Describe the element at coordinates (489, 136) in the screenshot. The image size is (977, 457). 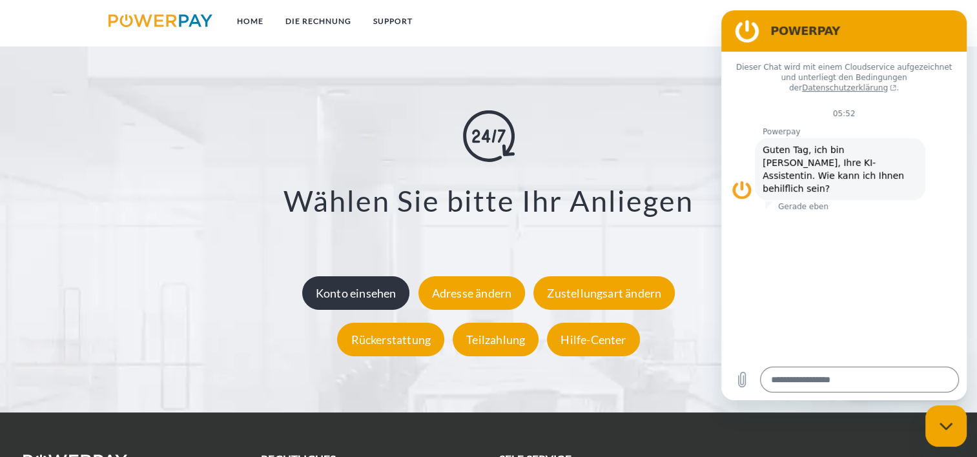
I see `img: online-shopping.svg` at that location.